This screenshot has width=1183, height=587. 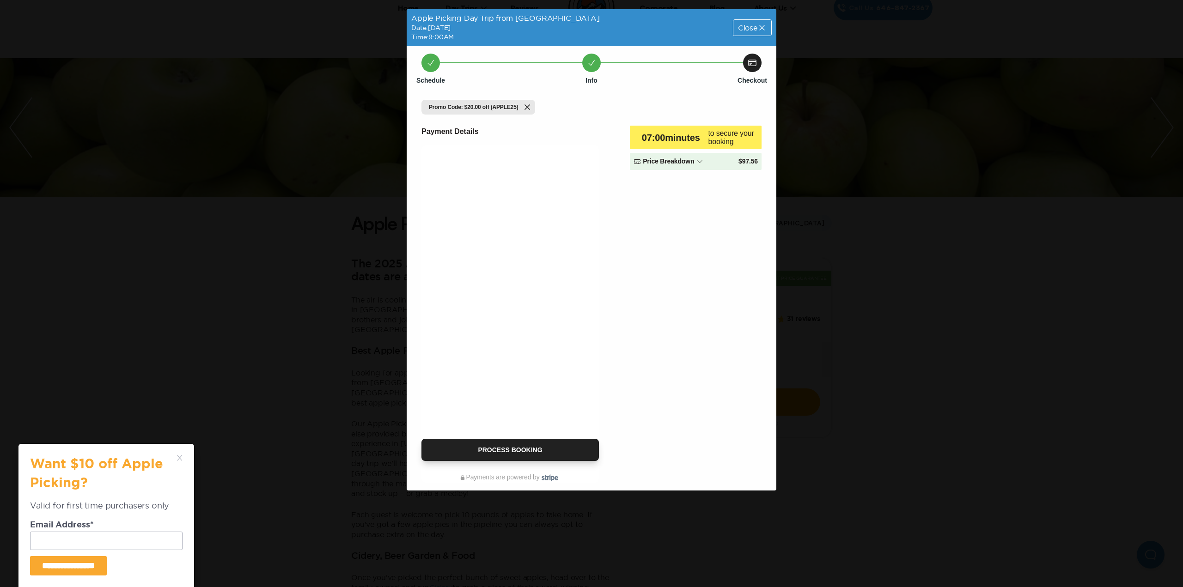 I want to click on h6: Checkout, so click(x=752, y=80).